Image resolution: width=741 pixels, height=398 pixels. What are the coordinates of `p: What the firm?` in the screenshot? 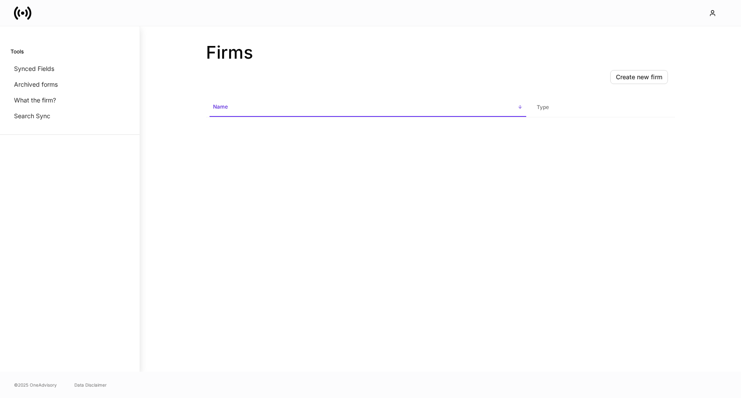 It's located at (35, 100).